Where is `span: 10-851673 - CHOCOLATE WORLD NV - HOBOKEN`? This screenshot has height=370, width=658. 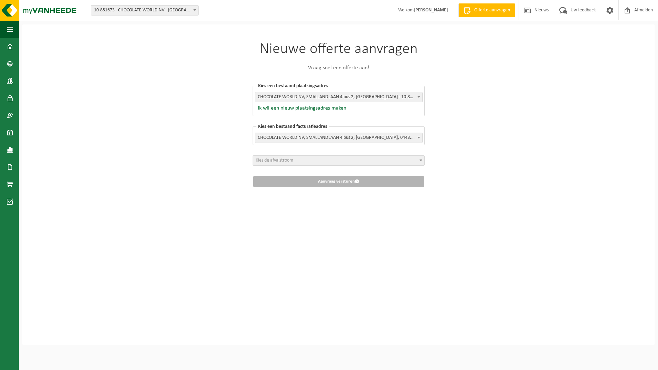
span: 10-851673 - CHOCOLATE WORLD NV - HOBOKEN is located at coordinates (145, 10).